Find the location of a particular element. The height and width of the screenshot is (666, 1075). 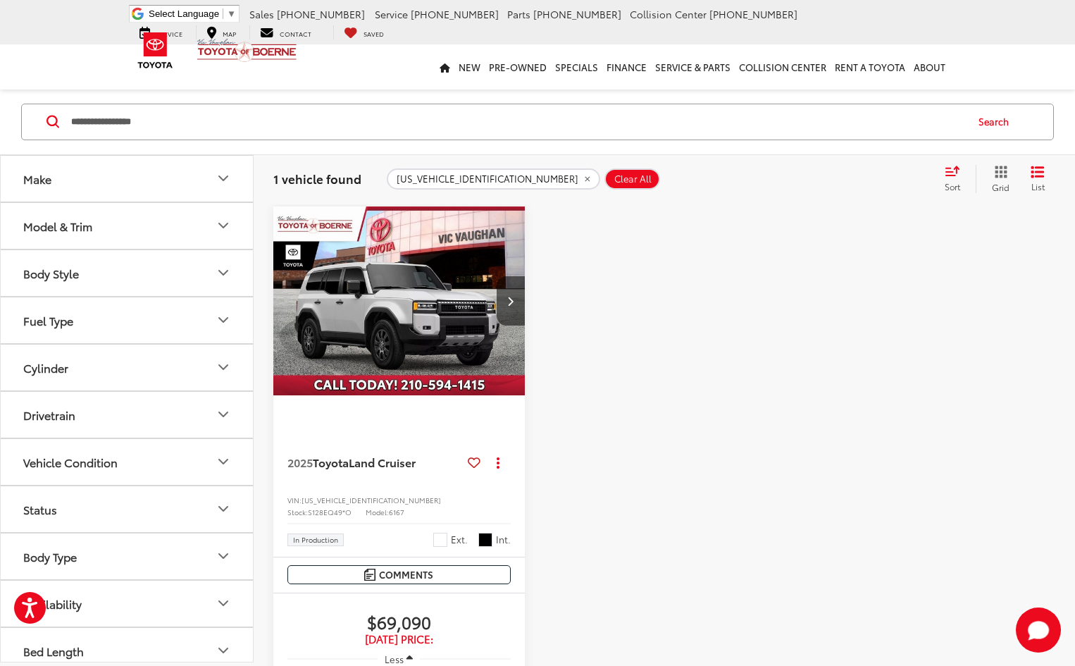

span: Comments is located at coordinates (406, 574).